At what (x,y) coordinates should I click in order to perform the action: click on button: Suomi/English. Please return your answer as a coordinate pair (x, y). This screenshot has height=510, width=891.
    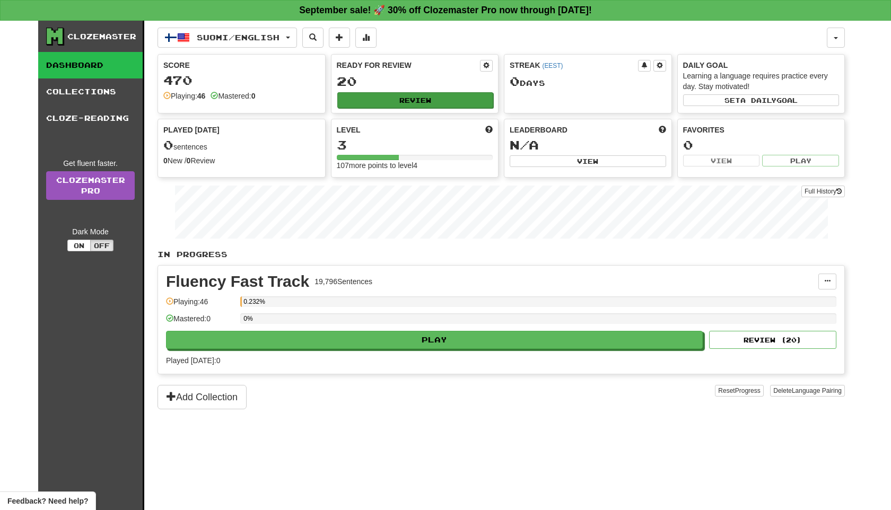
    Looking at the image, I should click on (227, 38).